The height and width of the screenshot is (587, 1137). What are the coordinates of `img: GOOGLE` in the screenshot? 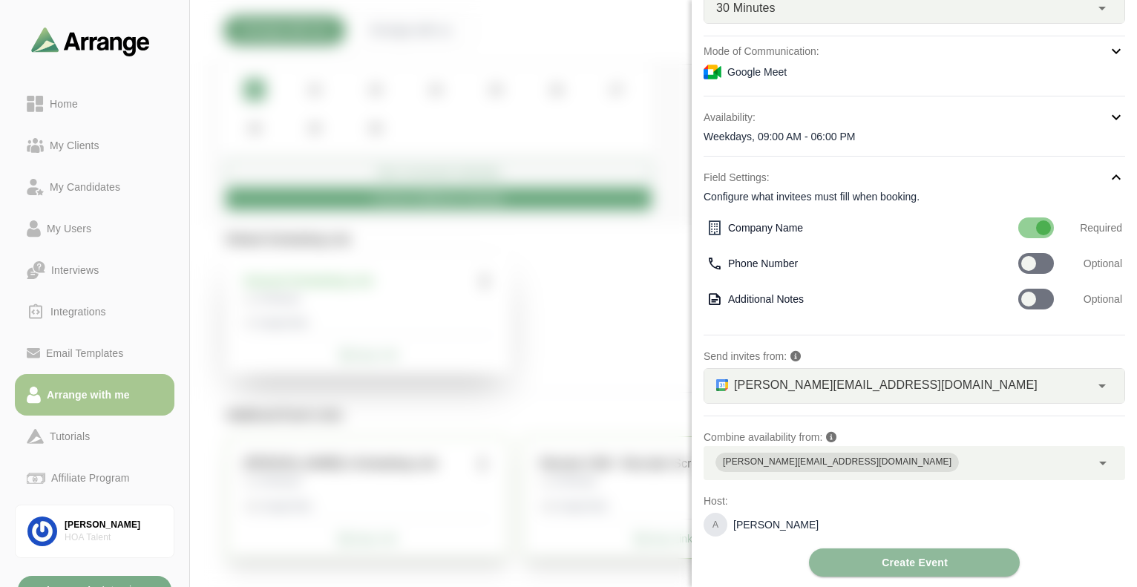 It's located at (722, 385).